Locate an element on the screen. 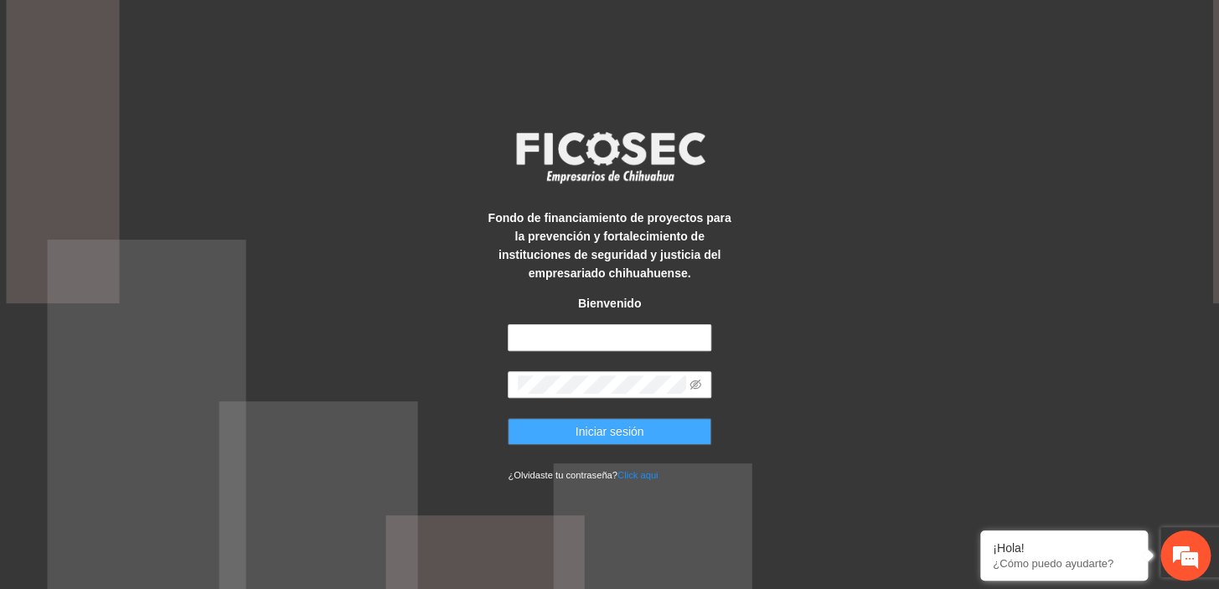 The image size is (1219, 589). img: logo is located at coordinates (610, 157).